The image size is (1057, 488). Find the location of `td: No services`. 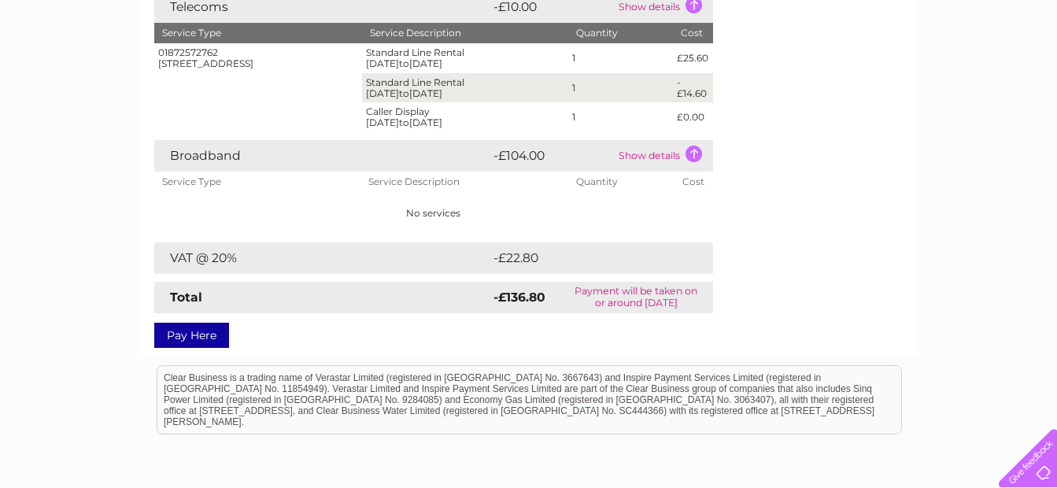

td: No services is located at coordinates (434, 213).